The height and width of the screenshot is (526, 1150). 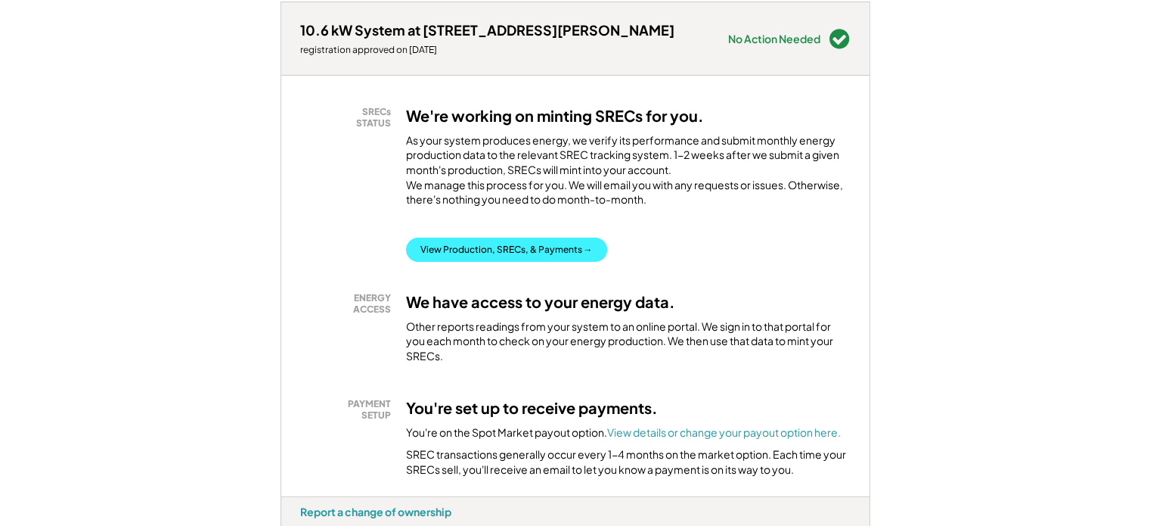 What do you see at coordinates (349, 303) in the screenshot?
I see `div: ENERGY ACCESS` at bounding box center [349, 303].